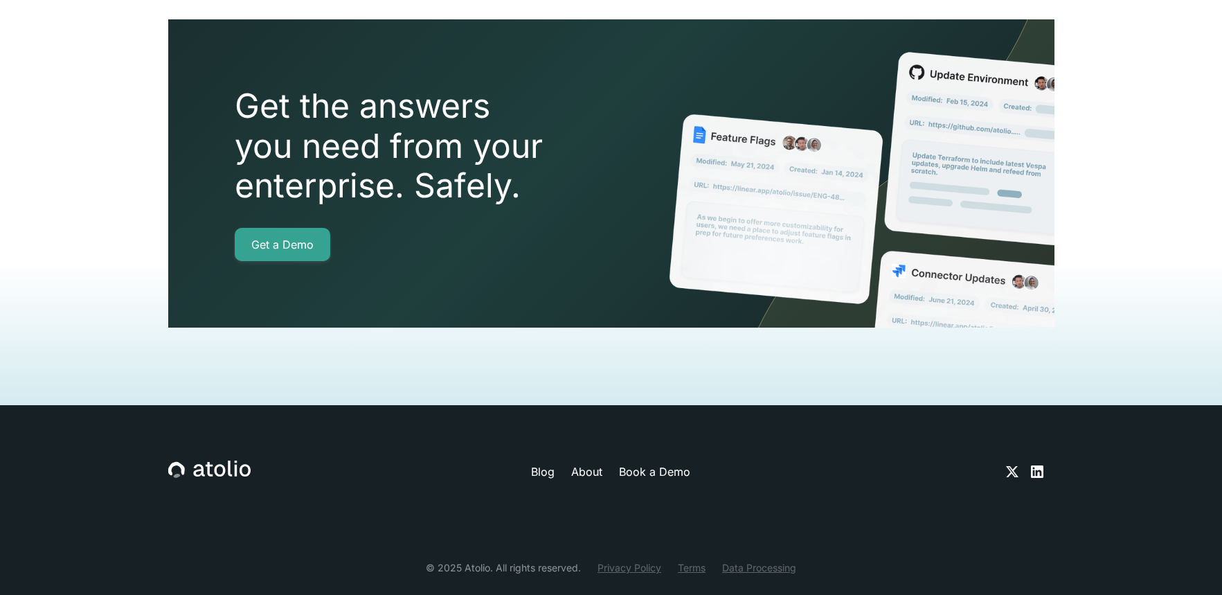 The width and height of the screenshot is (1222, 595). I want to click on div: © 2025 Atolio. All rights reserved., so click(503, 567).